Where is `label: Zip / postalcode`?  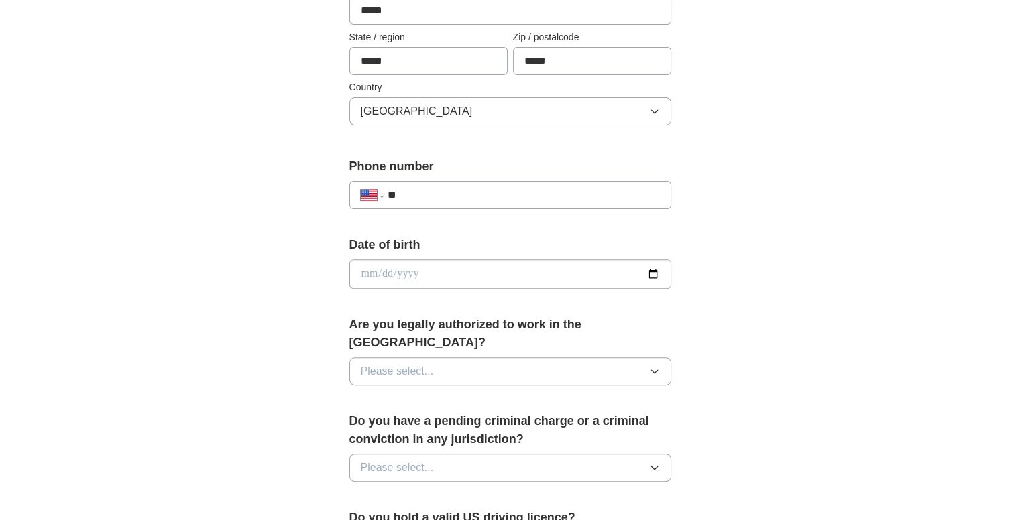 label: Zip / postalcode is located at coordinates (592, 37).